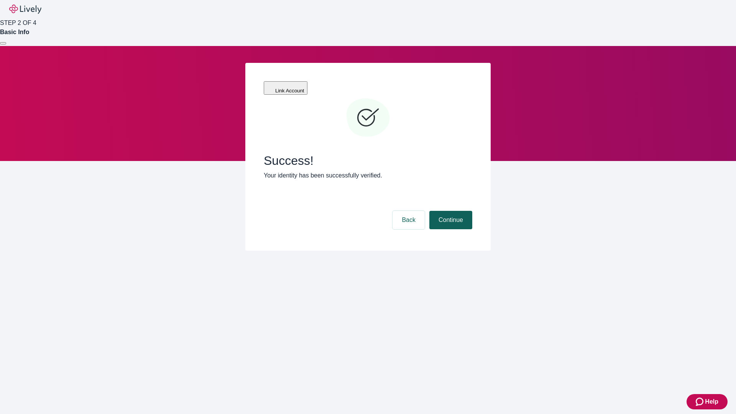 The height and width of the screenshot is (414, 736). What do you see at coordinates (25, 9) in the screenshot?
I see `img: Lively` at bounding box center [25, 9].